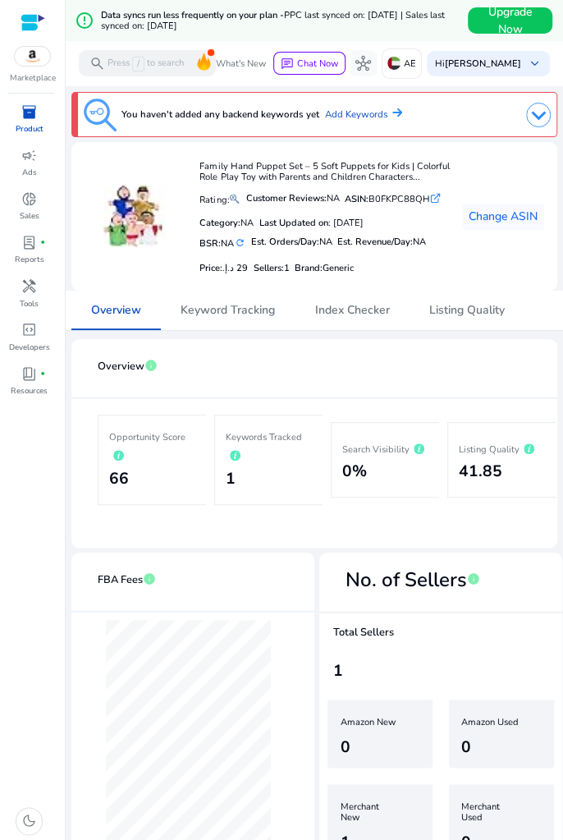 The height and width of the screenshot is (840, 563). Describe the element at coordinates (539, 115) in the screenshot. I see `img: dropdown-arrow.svg` at that location.